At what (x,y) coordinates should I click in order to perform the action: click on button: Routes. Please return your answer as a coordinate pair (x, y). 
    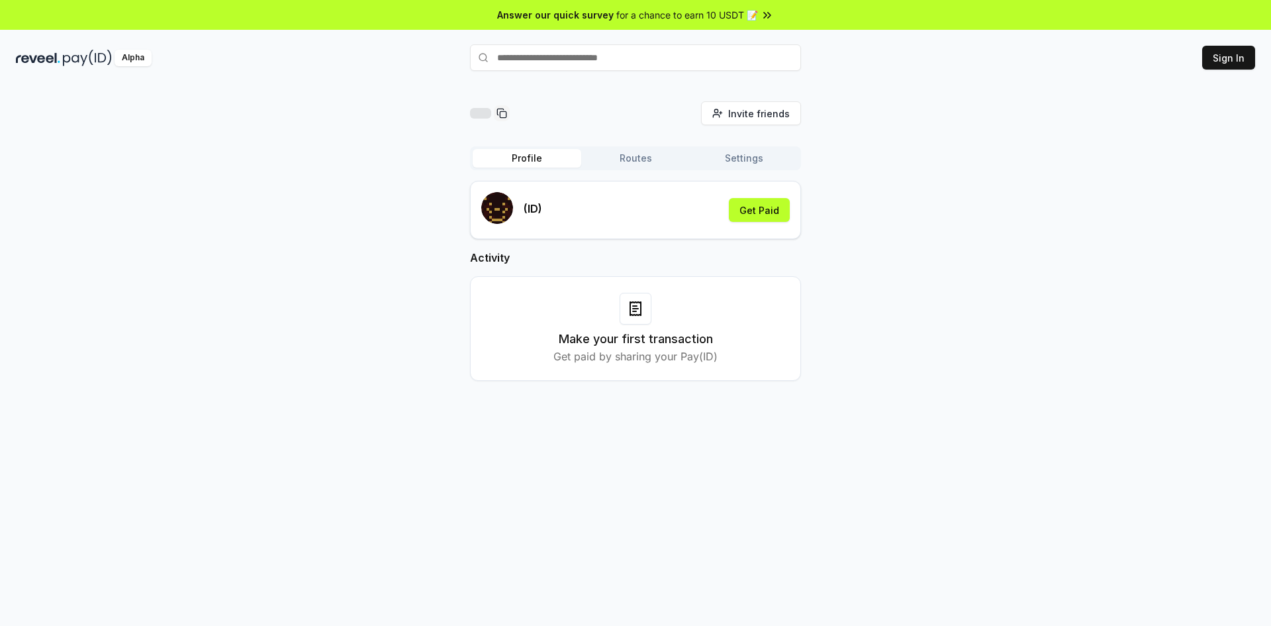
    Looking at the image, I should click on (635, 158).